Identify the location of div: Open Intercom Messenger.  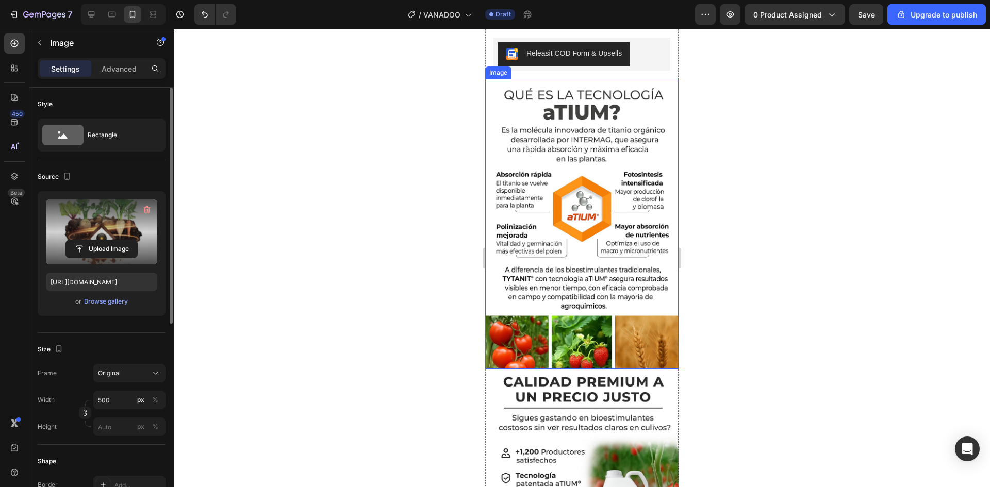
(968, 449).